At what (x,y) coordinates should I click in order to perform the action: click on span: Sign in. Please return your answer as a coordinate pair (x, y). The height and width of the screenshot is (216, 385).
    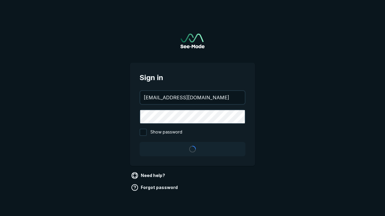
    Looking at the image, I should click on (192, 78).